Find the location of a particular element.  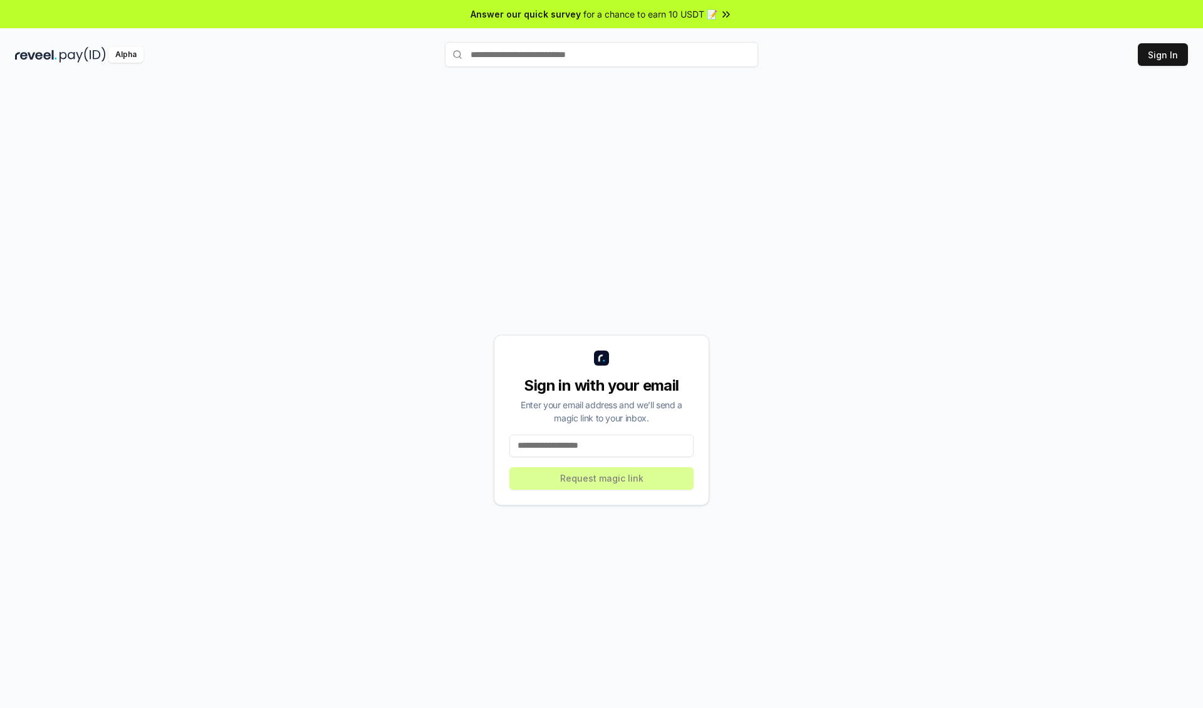

span: Answer our quick survey is located at coordinates (526, 14).